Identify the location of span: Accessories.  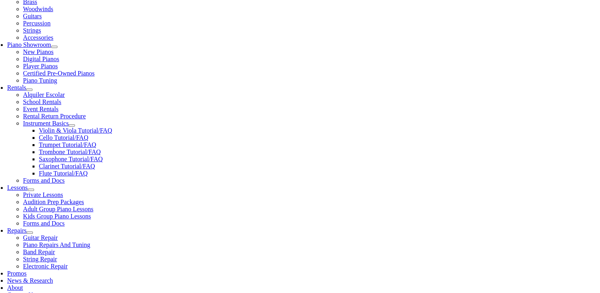
(38, 37).